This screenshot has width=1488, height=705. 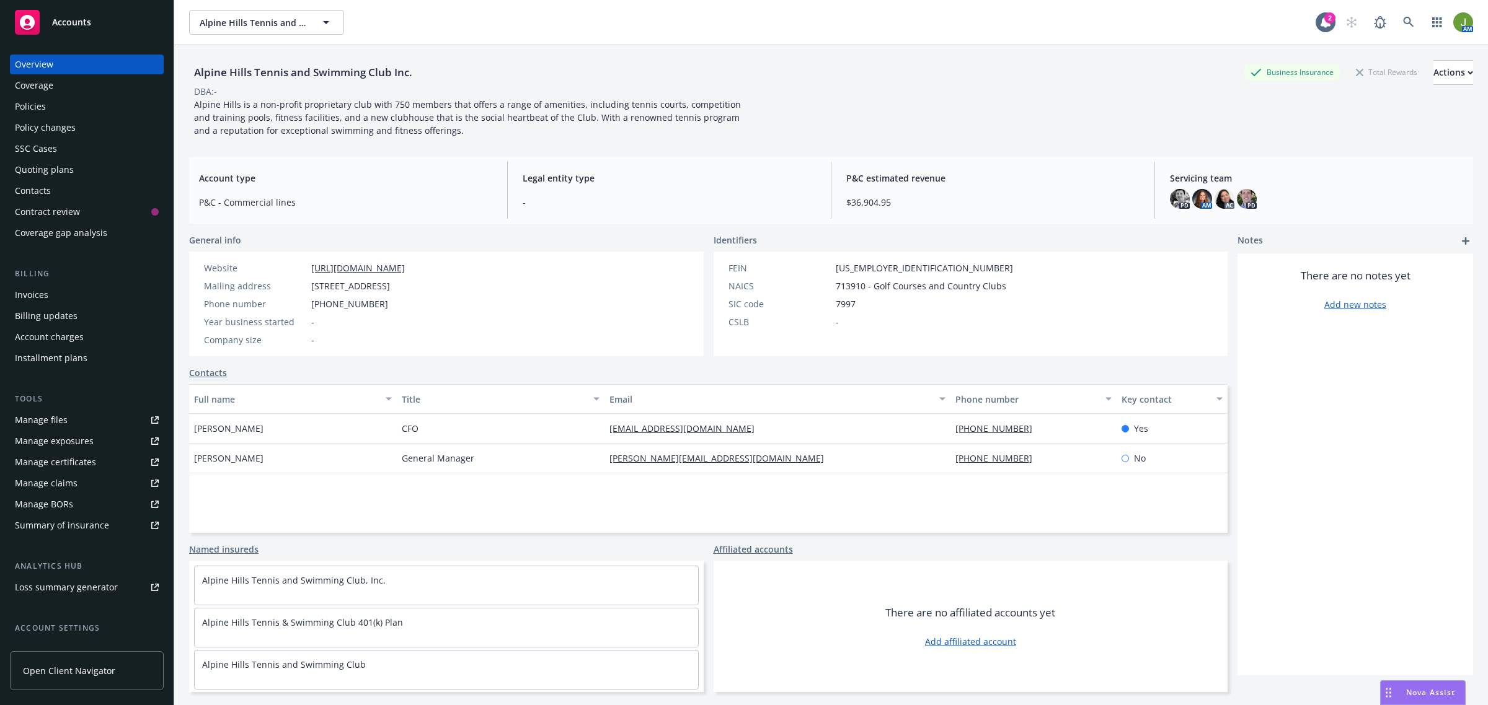 I want to click on div: Total Rewards, so click(x=1386, y=72).